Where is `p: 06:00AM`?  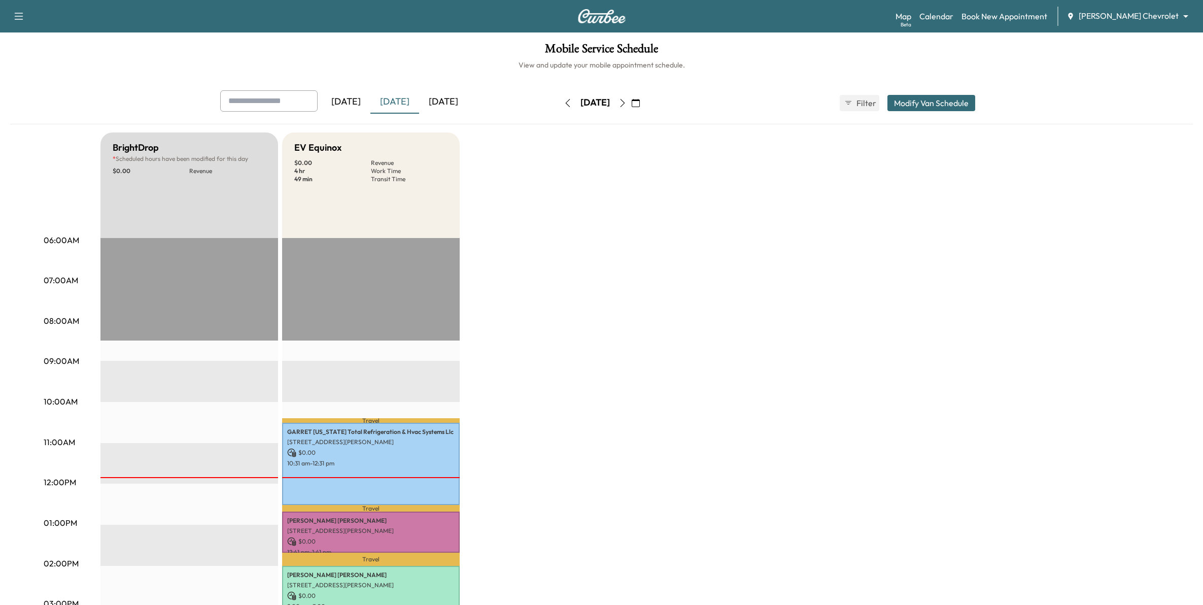
p: 06:00AM is located at coordinates (61, 240).